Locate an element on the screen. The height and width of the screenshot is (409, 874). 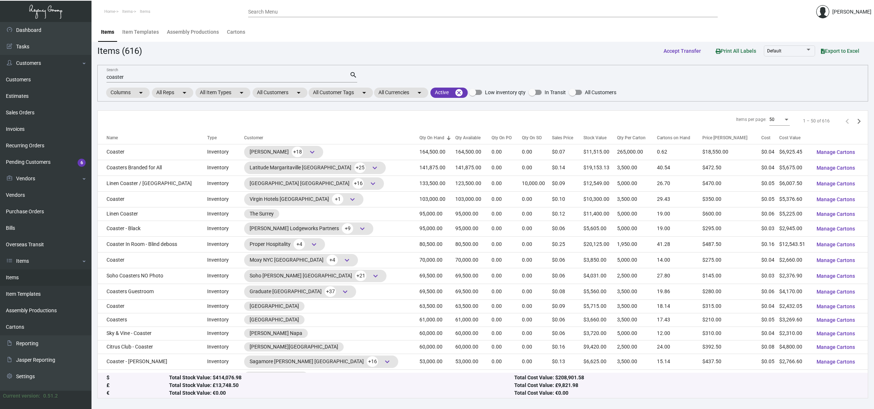
td: $2,660.00 is located at coordinates (795, 260).